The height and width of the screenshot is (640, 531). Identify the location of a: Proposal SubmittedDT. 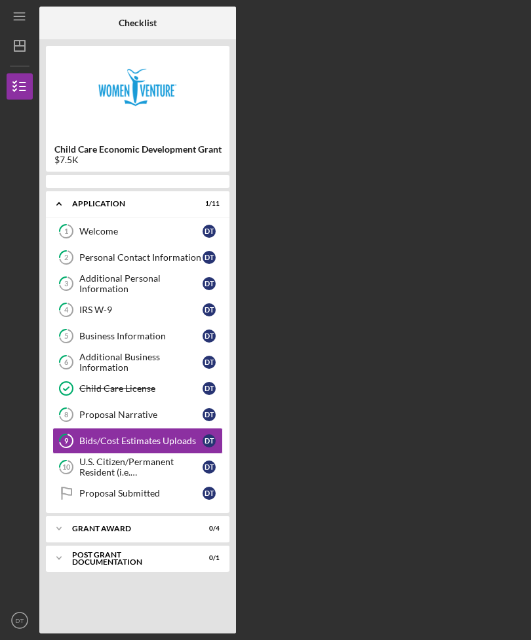
(138, 494).